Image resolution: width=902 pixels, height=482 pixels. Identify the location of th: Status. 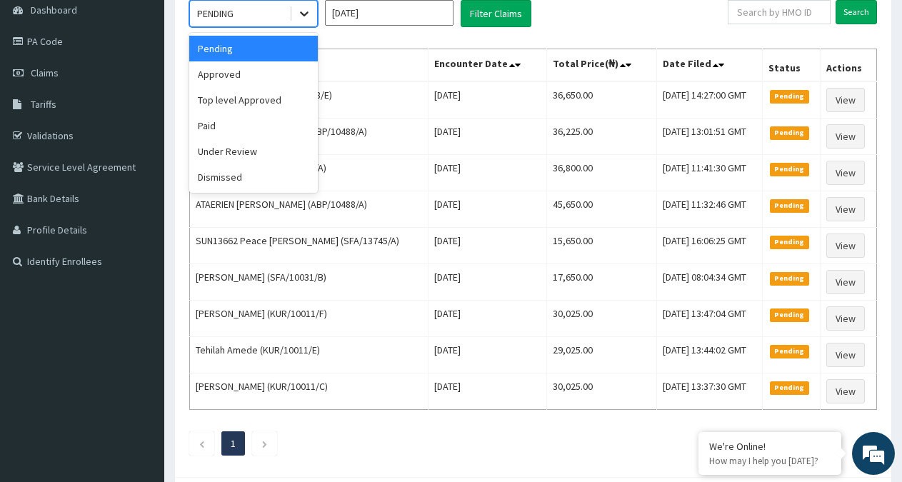
(792, 66).